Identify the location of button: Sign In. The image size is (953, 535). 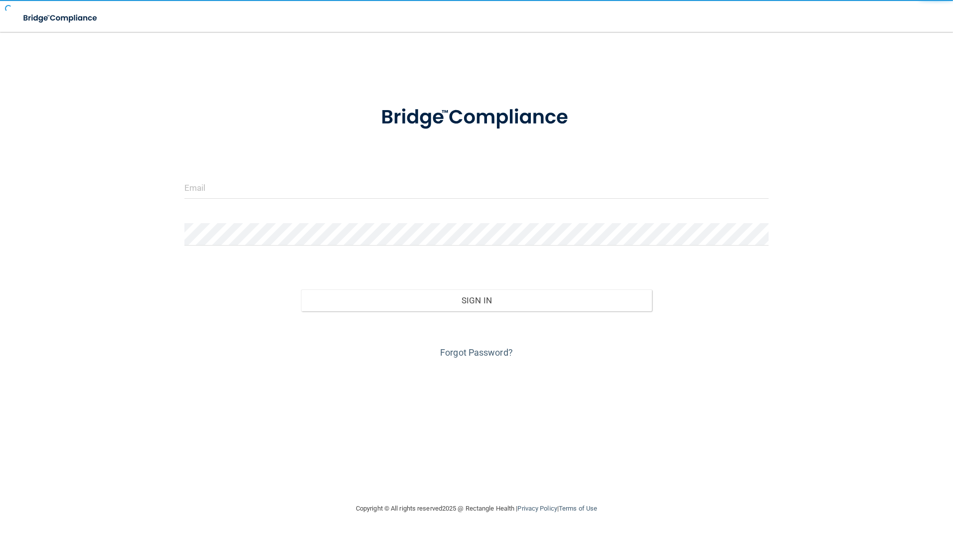
(477, 301).